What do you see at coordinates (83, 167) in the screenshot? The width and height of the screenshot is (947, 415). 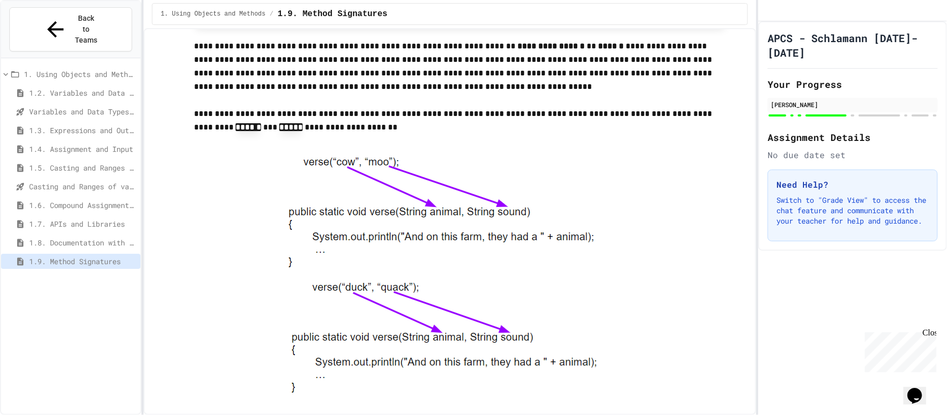 I see `span: 1.5. Casting and Ranges of Values` at bounding box center [83, 167].